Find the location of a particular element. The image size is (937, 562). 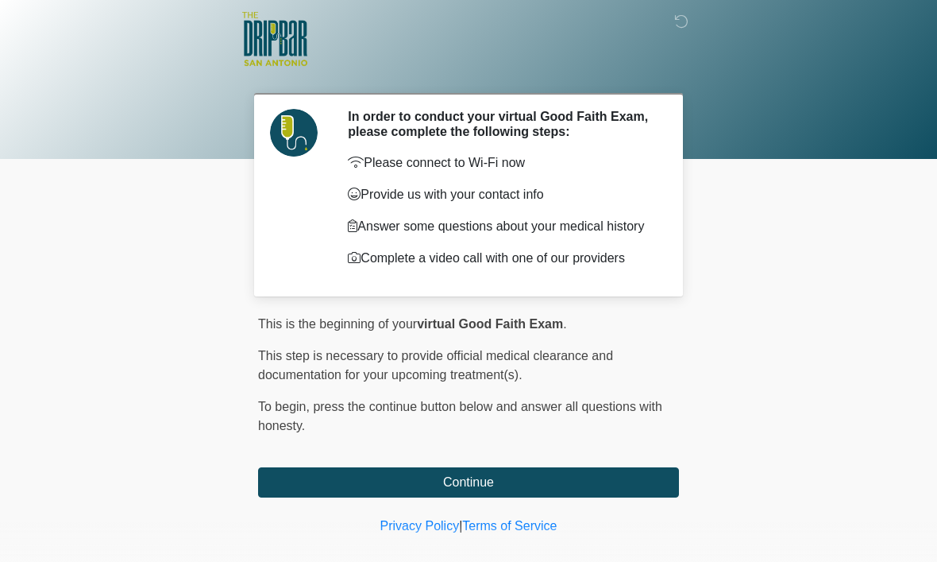

h2: In order to conduct your virtual Good Faith Exam, please complete the following steps: is located at coordinates (501, 124).